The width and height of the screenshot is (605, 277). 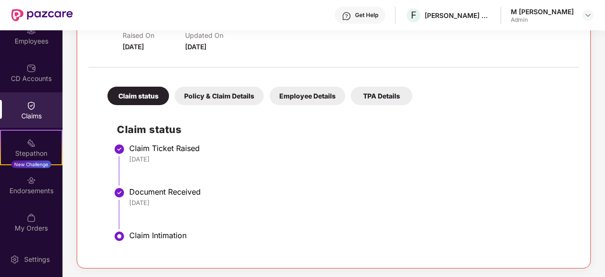 What do you see at coordinates (138, 96) in the screenshot?
I see `div: Claim status` at bounding box center [138, 96].